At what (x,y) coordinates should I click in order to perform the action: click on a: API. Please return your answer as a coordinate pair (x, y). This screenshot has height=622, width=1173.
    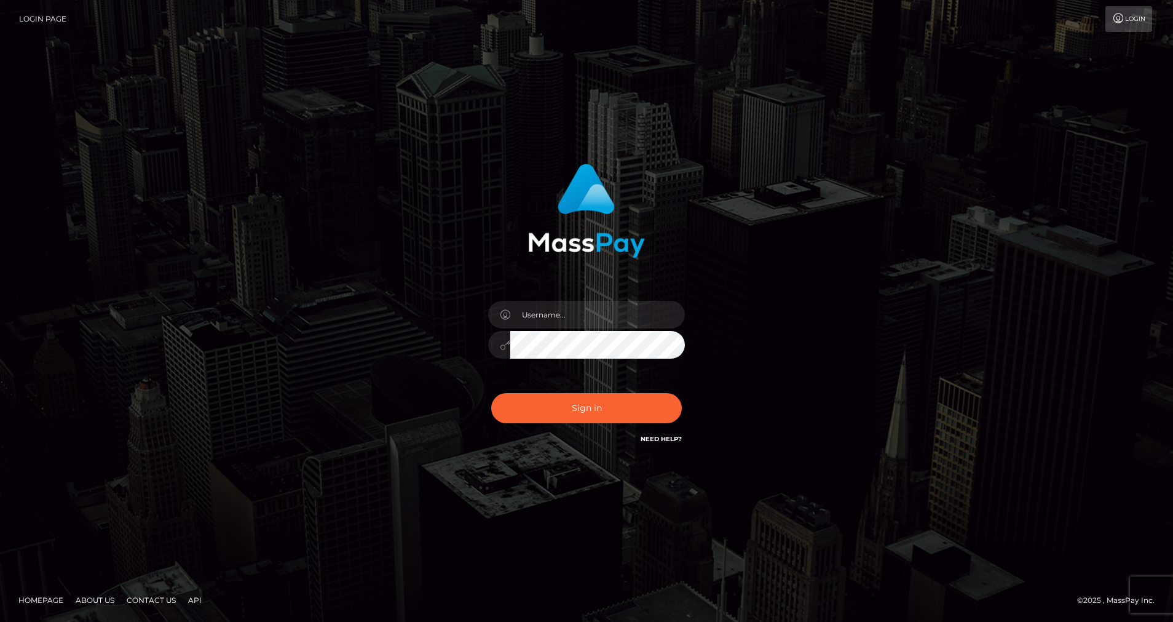
    Looking at the image, I should click on (195, 599).